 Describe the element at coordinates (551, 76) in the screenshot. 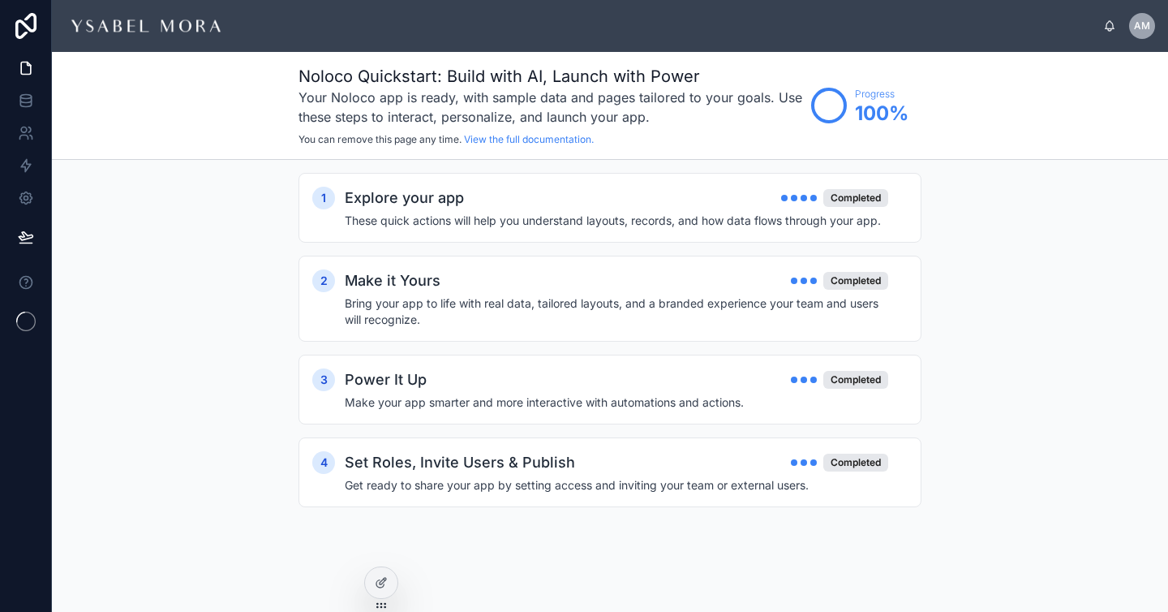

I see `h1: Noloco Quickstart: Build with AI, Launch with Power` at that location.